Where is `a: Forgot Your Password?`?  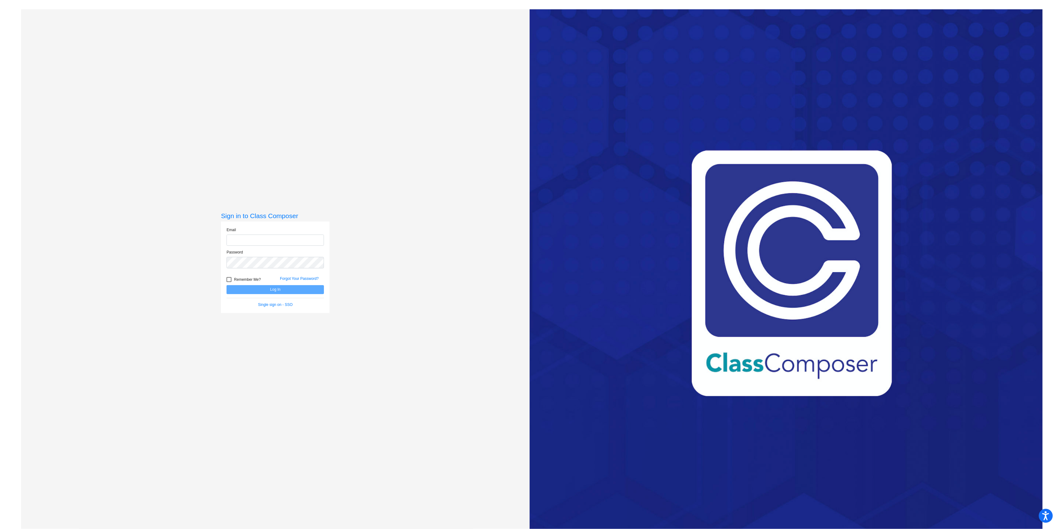 a: Forgot Your Password? is located at coordinates (299, 279).